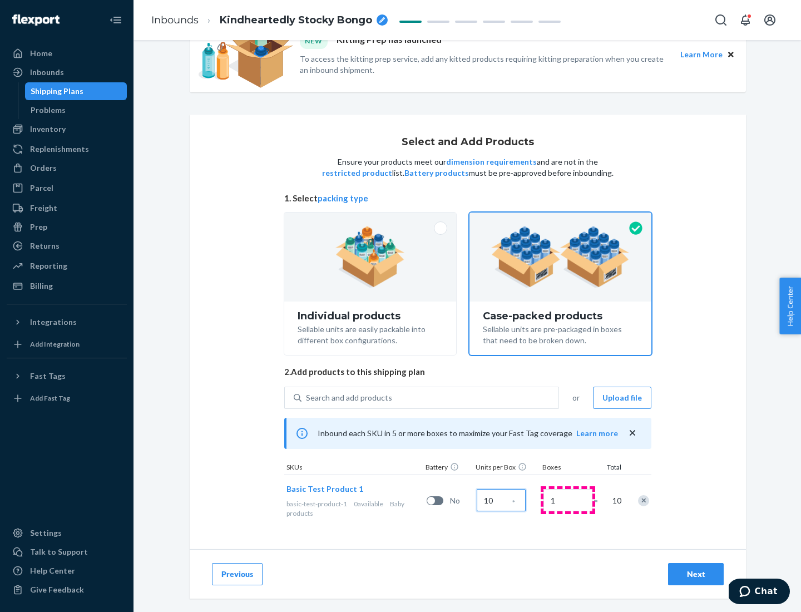  Describe the element at coordinates (76, 91) in the screenshot. I see `a: Shipping Plans` at that location.